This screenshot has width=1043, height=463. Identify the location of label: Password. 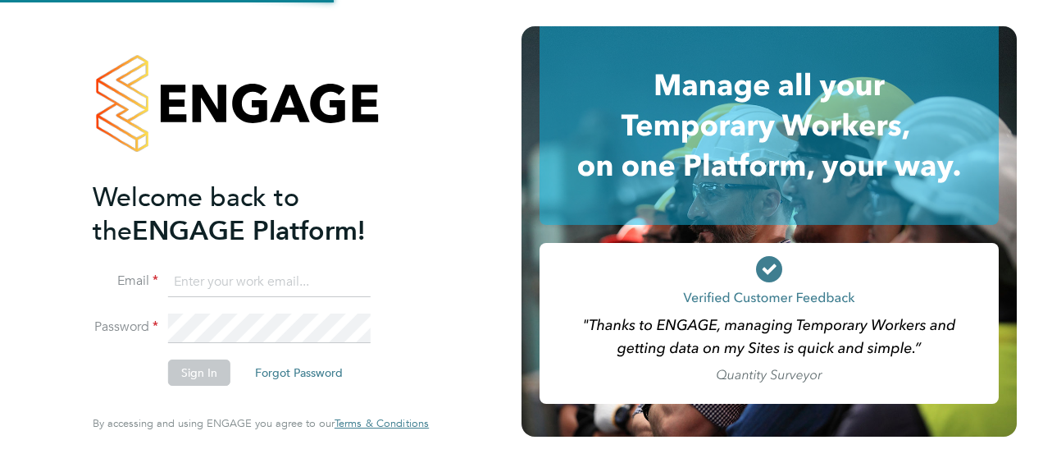
(125, 326).